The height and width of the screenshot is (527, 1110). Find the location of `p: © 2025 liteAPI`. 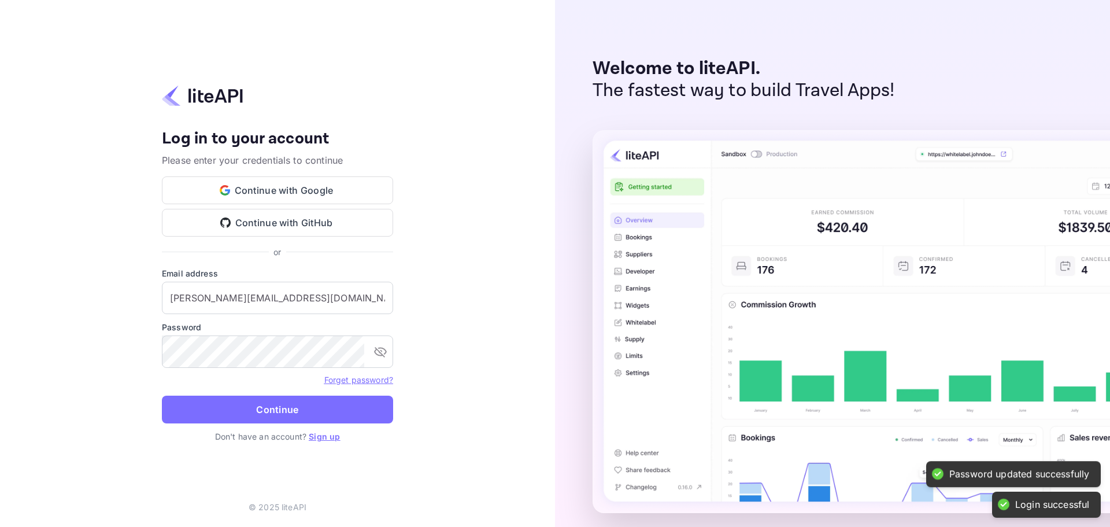

p: © 2025 liteAPI is located at coordinates (277, 506).